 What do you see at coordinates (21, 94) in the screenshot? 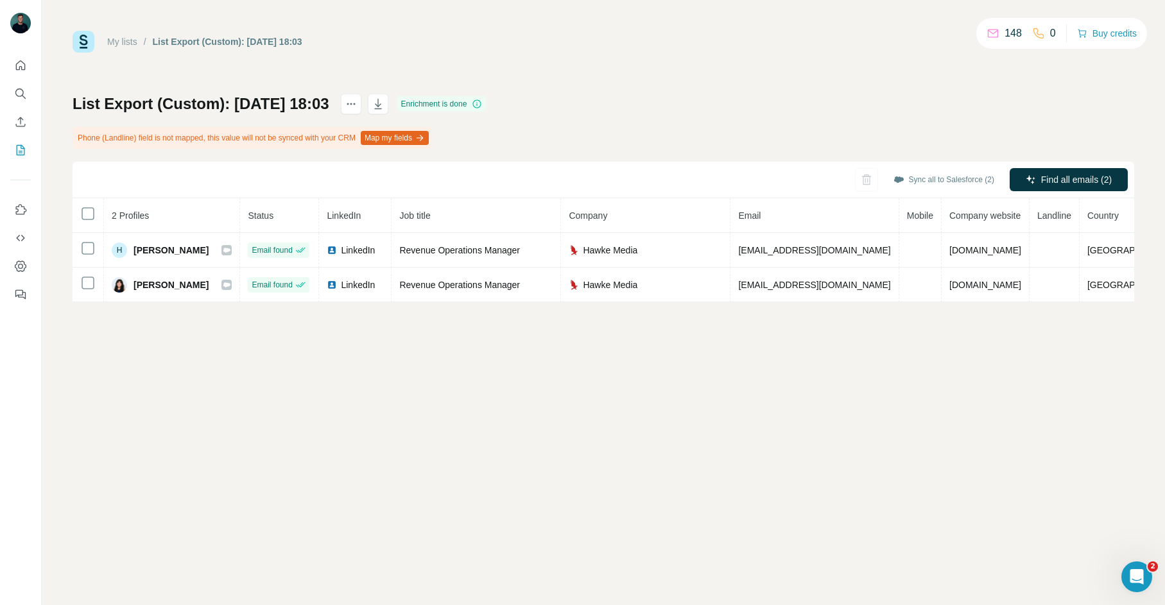
I see `button: Search` at bounding box center [21, 94].